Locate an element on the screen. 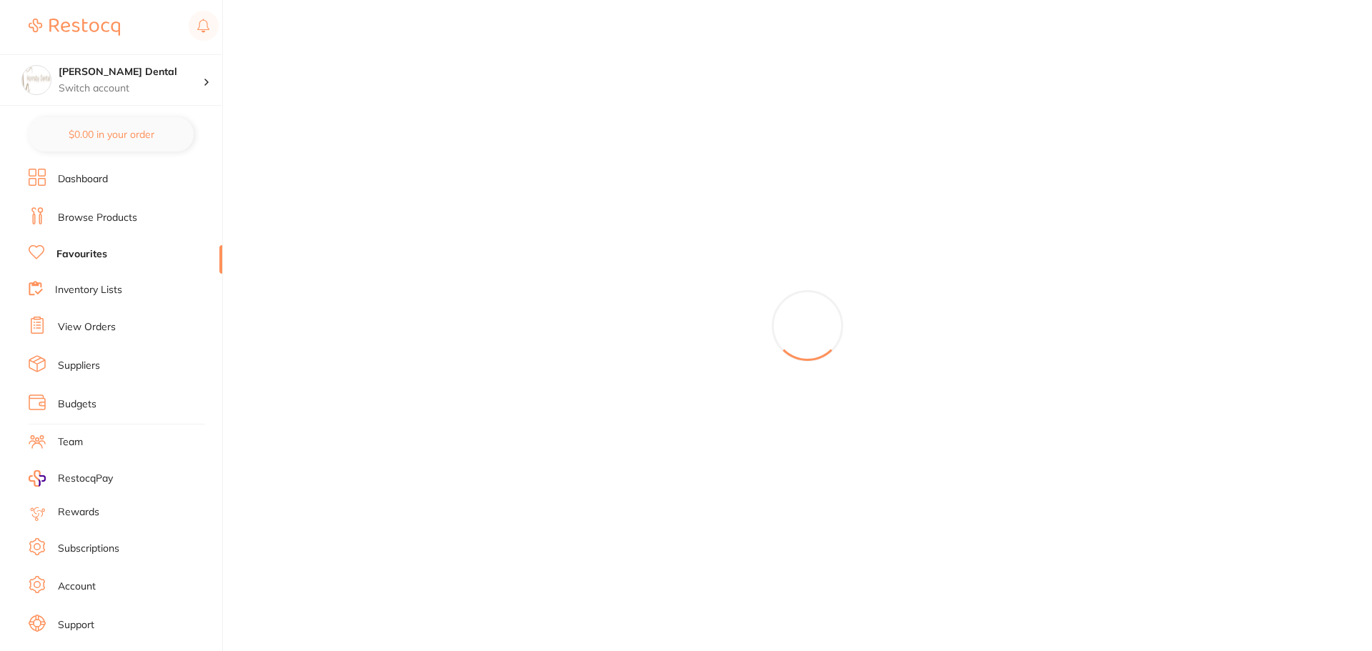 This screenshot has height=651, width=1372. p: Switch account is located at coordinates (131, 89).